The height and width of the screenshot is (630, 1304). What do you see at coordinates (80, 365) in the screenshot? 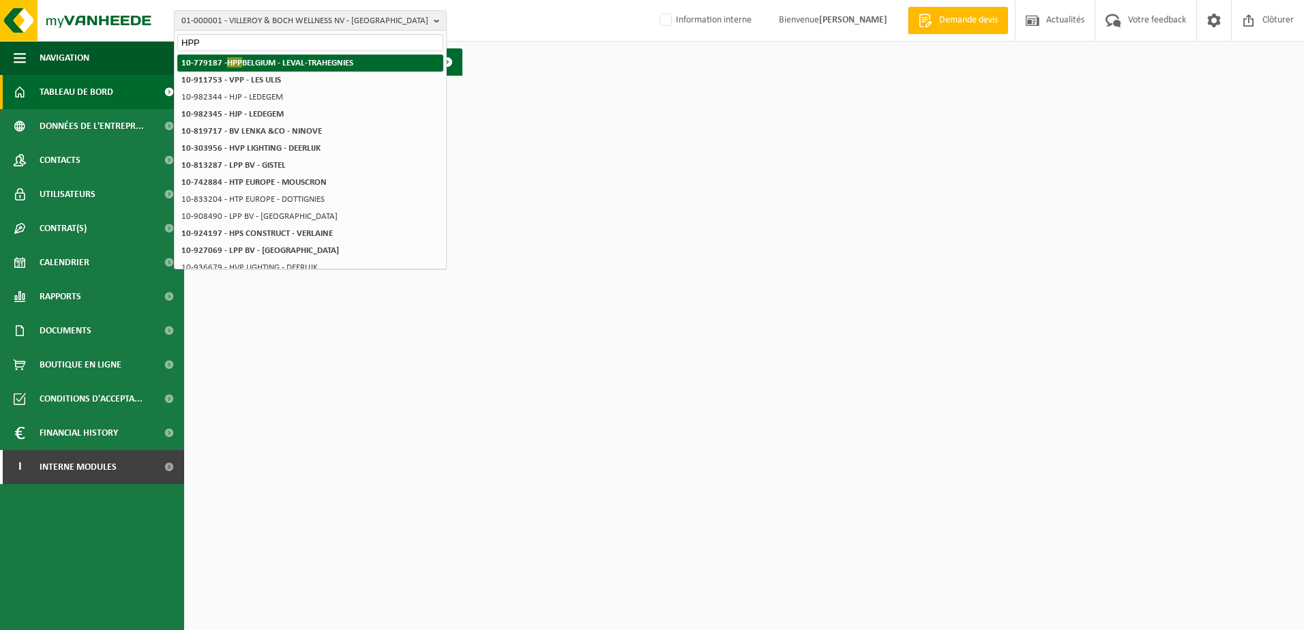
I see `span: Boutique en ligne` at bounding box center [80, 365].